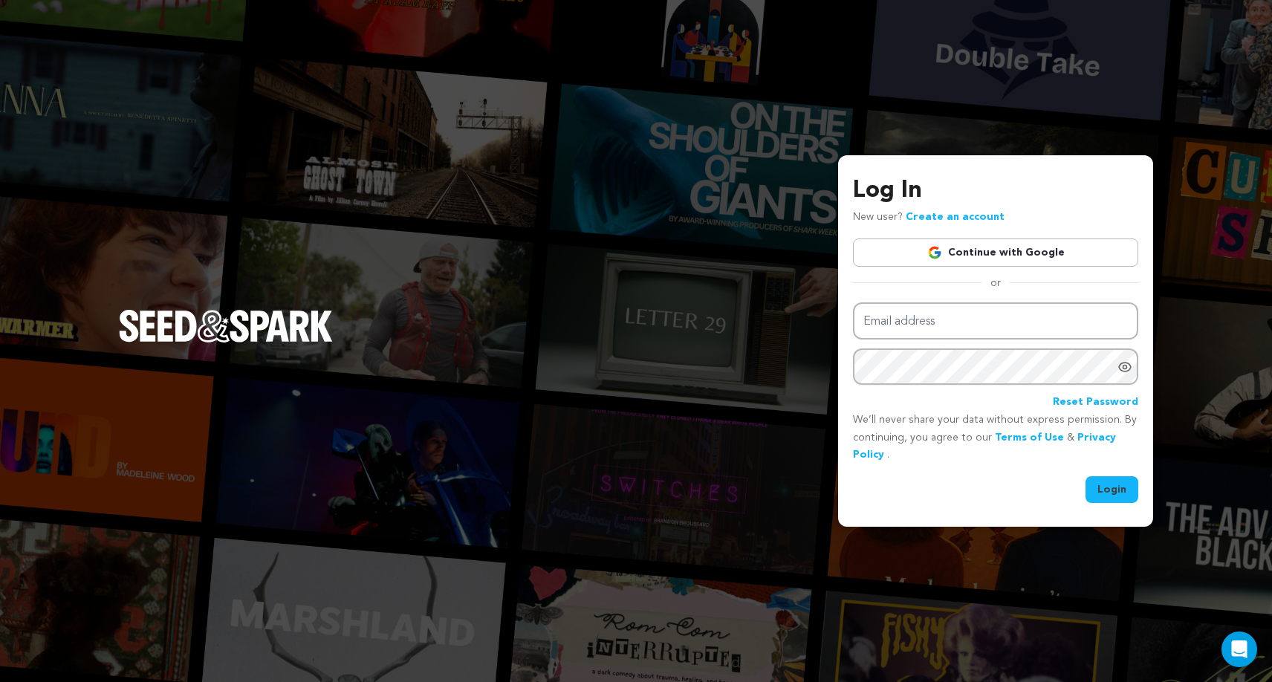 The height and width of the screenshot is (682, 1272). Describe the element at coordinates (955, 217) in the screenshot. I see `a: Create an account` at that location.